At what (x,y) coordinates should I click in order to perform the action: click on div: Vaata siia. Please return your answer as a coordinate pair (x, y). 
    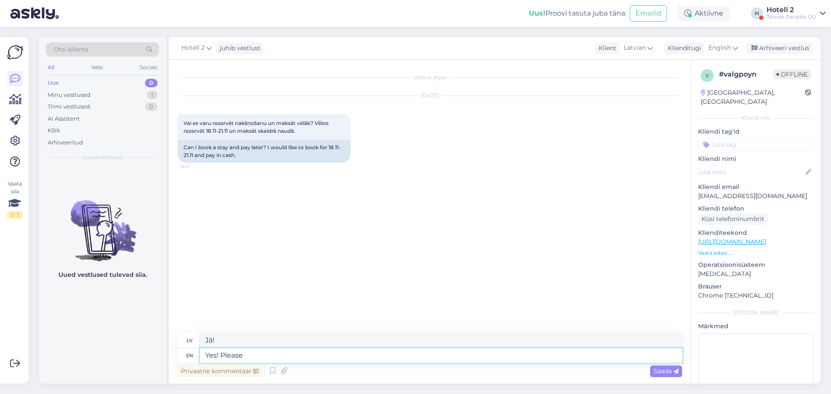
    Looking at the image, I should click on (15, 200).